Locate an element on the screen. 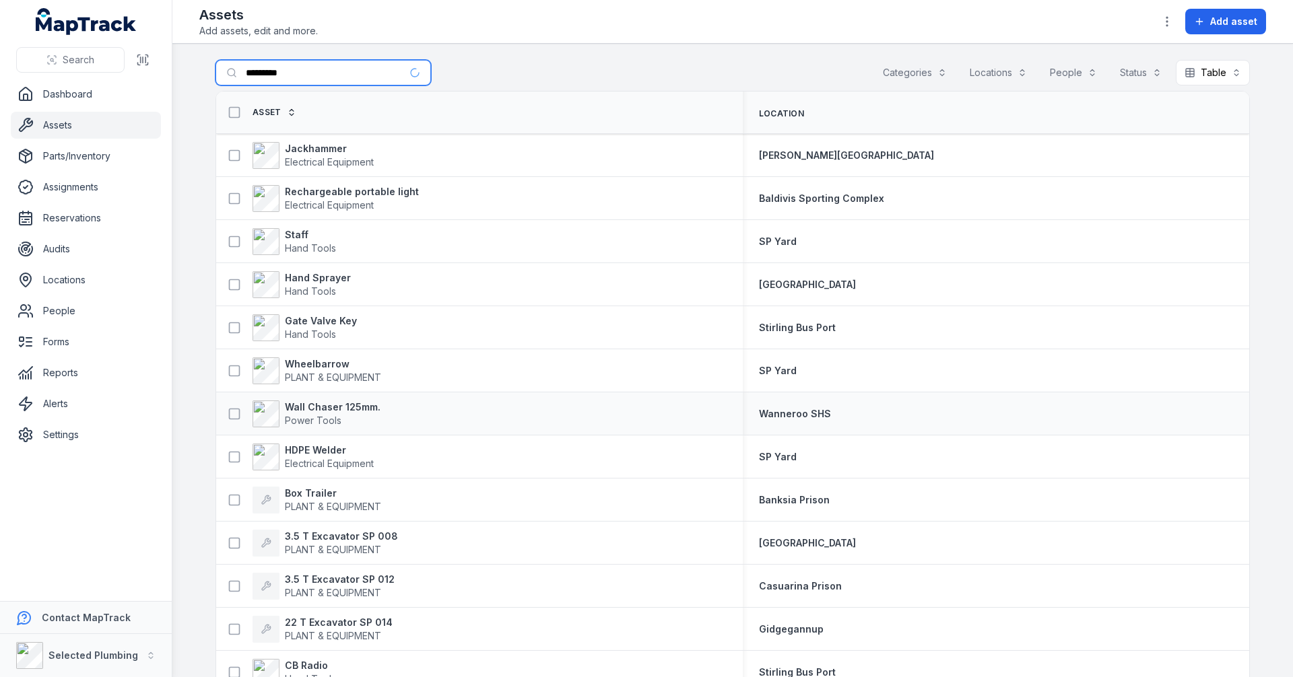 This screenshot has width=1293, height=677. a: 3.5 T Excavator SP 008PLANT & EQUIPMENT is located at coordinates (325, 543).